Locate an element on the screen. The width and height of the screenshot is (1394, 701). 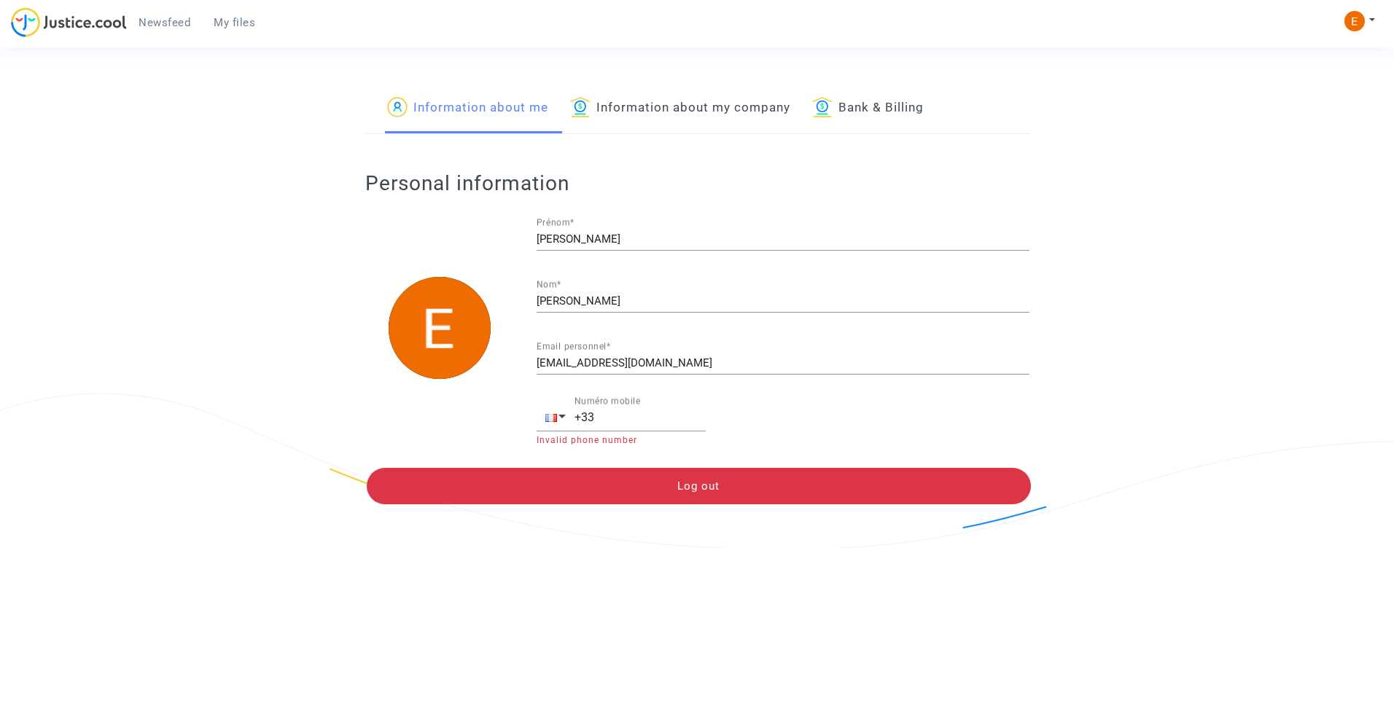
a: Information about my company is located at coordinates (680, 109).